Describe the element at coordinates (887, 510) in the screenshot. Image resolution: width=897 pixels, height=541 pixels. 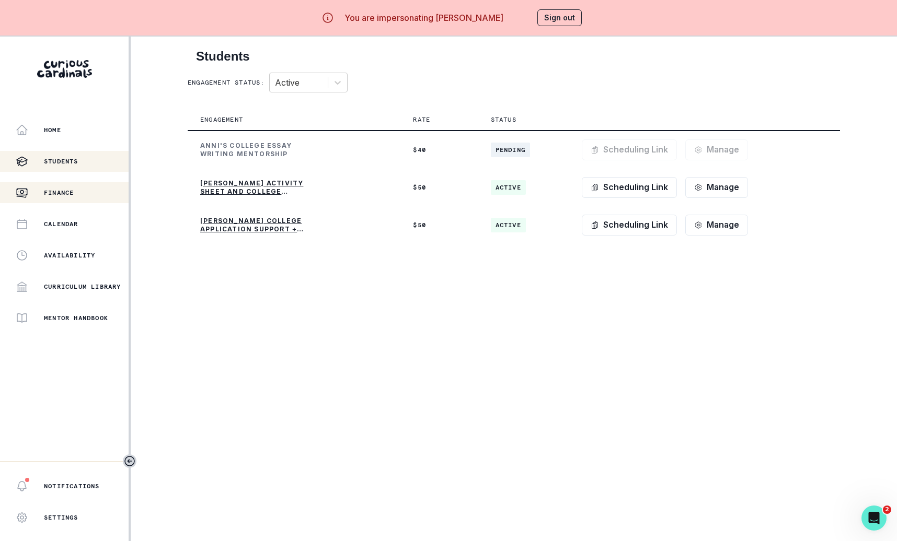
I see `span: 2` at that location.